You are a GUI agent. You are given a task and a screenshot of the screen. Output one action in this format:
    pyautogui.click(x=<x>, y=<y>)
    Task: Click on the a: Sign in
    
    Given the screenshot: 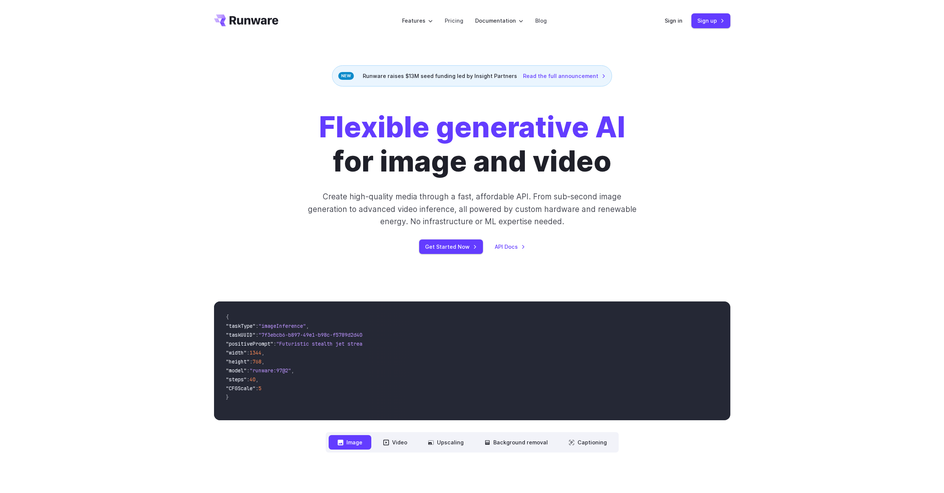 What is the action you would take?
    pyautogui.click(x=674, y=20)
    